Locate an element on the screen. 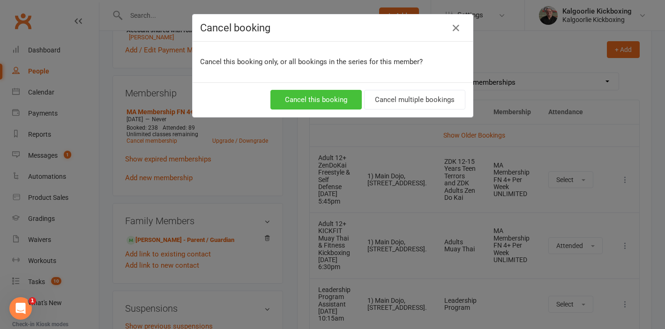  h4: Cancel booking is located at coordinates (333, 28).